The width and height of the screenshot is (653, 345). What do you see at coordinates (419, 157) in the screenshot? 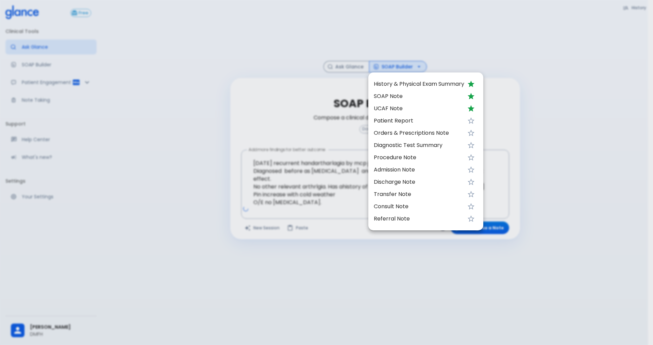
I see `span: Procedure Note` at bounding box center [419, 157].